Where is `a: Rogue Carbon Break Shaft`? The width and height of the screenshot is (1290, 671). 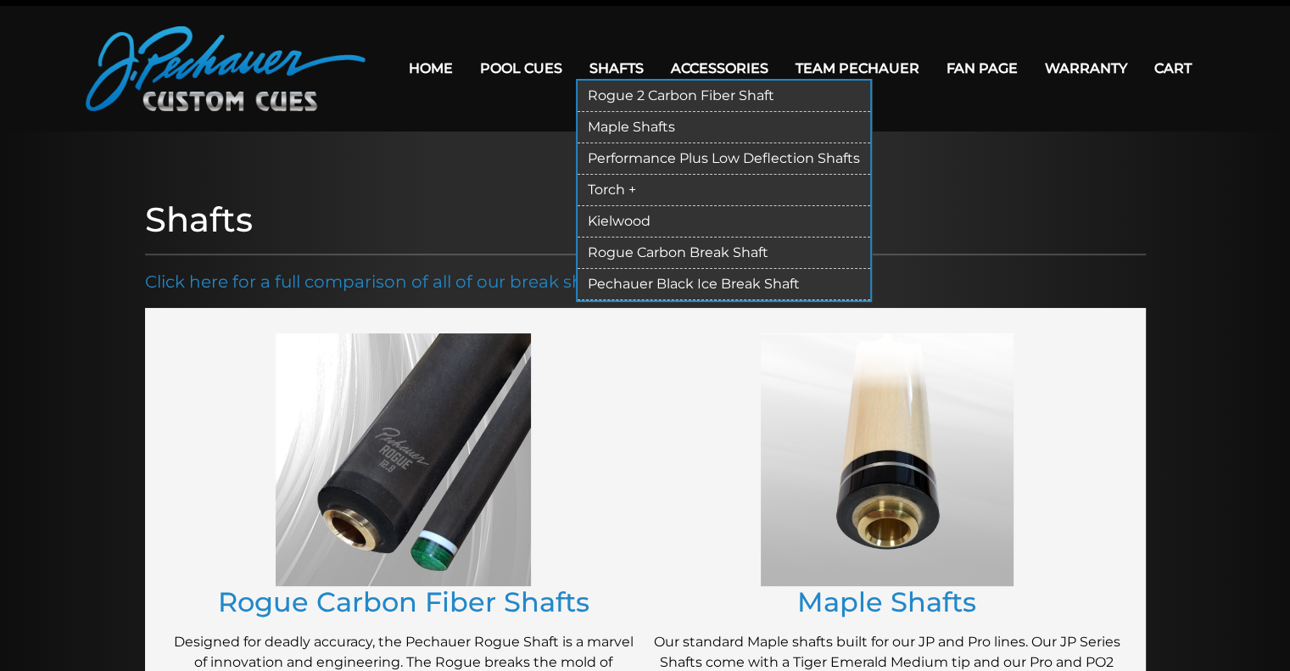 a: Rogue Carbon Break Shaft is located at coordinates (723, 253).